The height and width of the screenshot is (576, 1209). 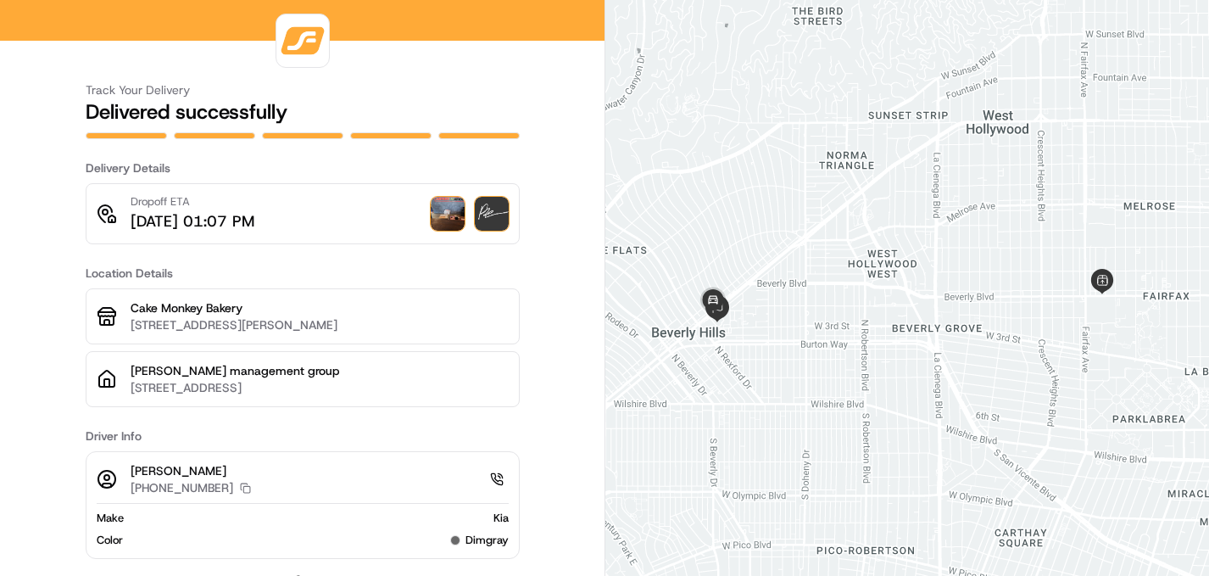 I want to click on span: Make, so click(x=110, y=518).